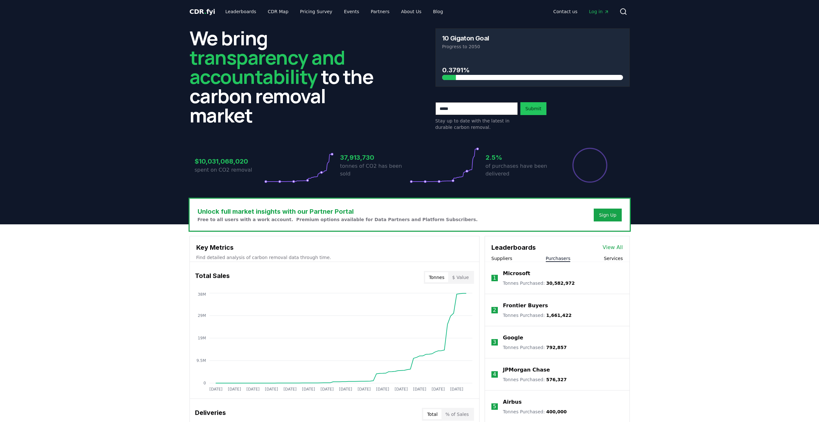 Image resolution: width=819 pixels, height=422 pixels. I want to click on p: of purchases have been delivered, so click(520, 170).